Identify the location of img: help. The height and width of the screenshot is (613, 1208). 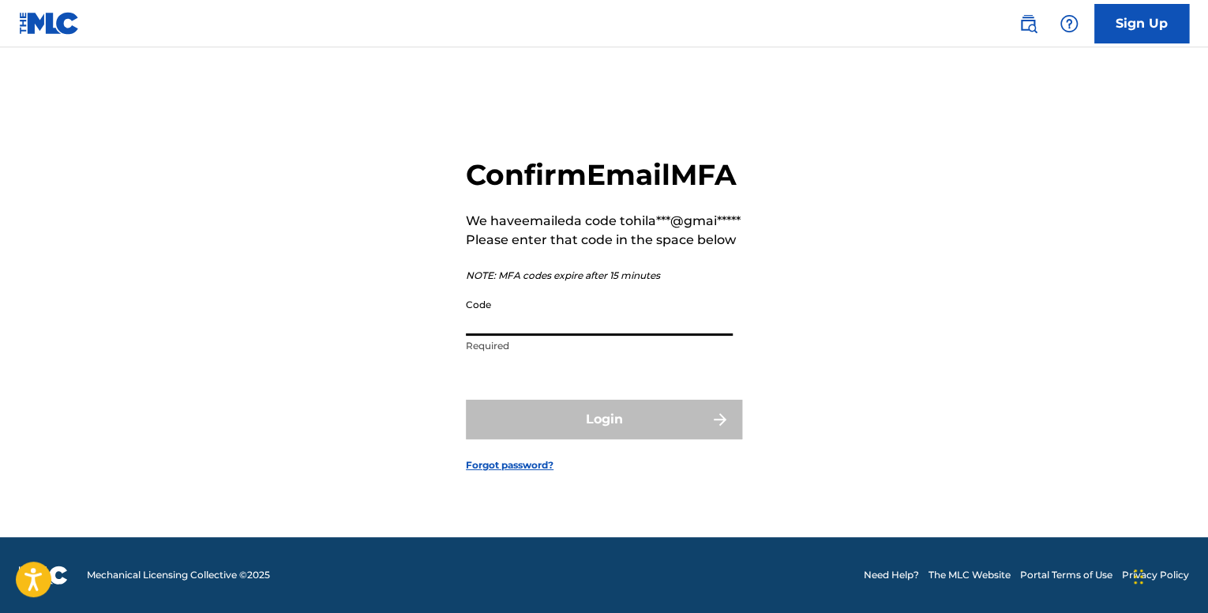
(1069, 24).